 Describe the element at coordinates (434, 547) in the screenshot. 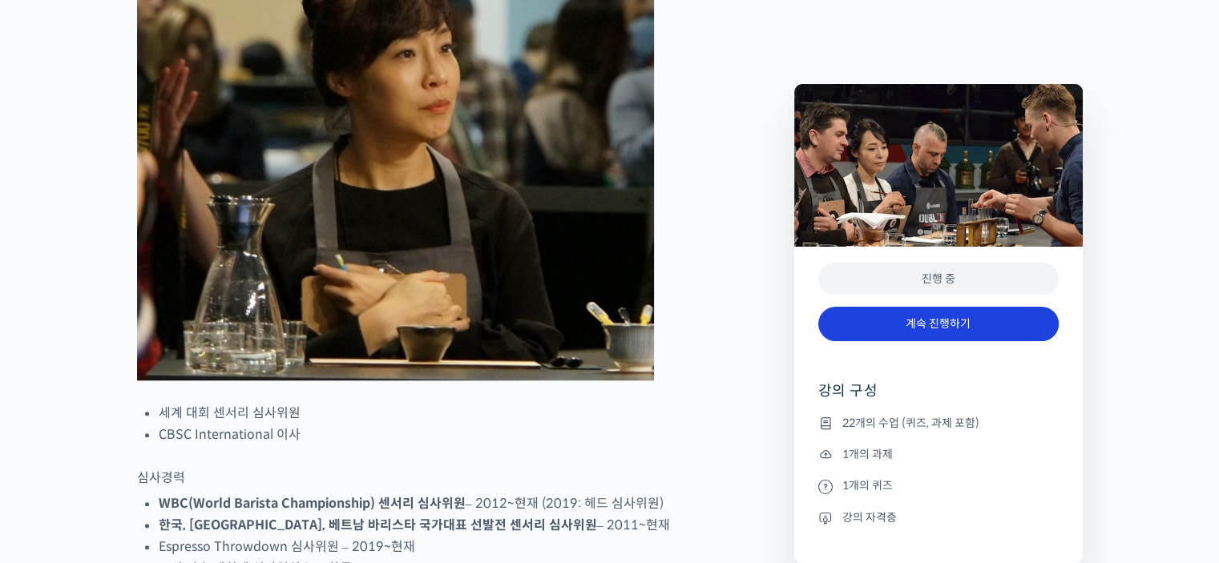

I see `li: Espresso Throwdown 심사위원 – 2019~현재` at that location.